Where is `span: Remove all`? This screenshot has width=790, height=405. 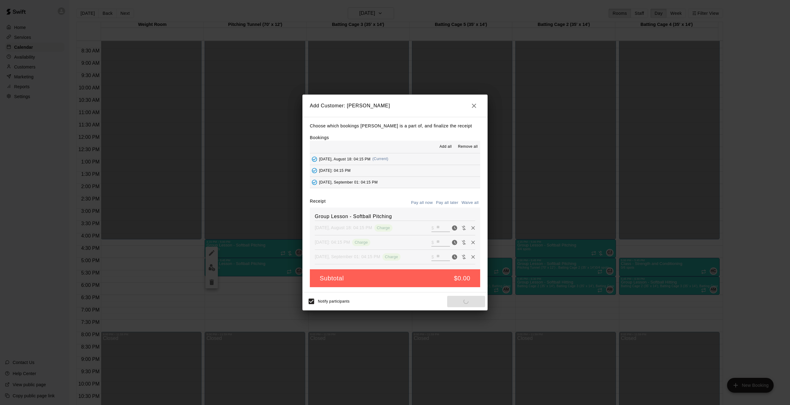 span: Remove all is located at coordinates (468, 147).